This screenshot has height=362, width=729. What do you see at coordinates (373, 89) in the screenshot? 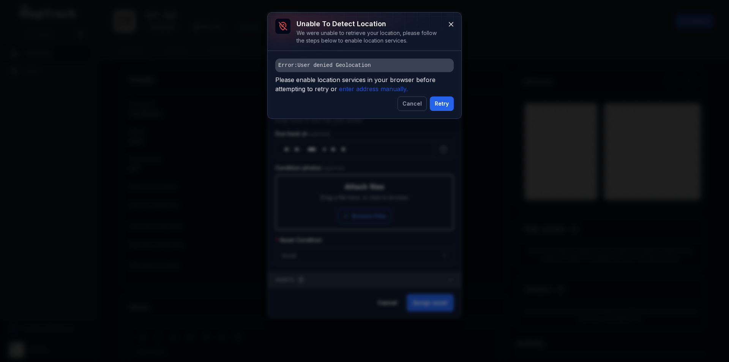
I see `i: enter address manually.` at bounding box center [373, 89].